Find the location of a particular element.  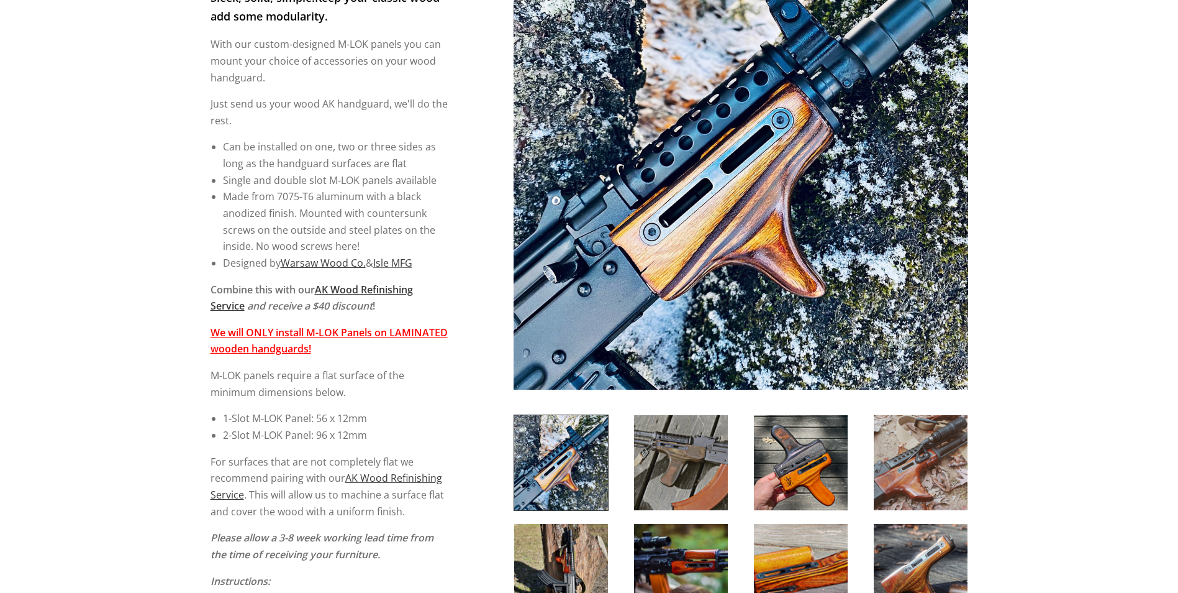

li: Made from 7075-T6 aluminum with a black anodized finish. Mounted with countersunk screws on the o... is located at coordinates (335, 221).